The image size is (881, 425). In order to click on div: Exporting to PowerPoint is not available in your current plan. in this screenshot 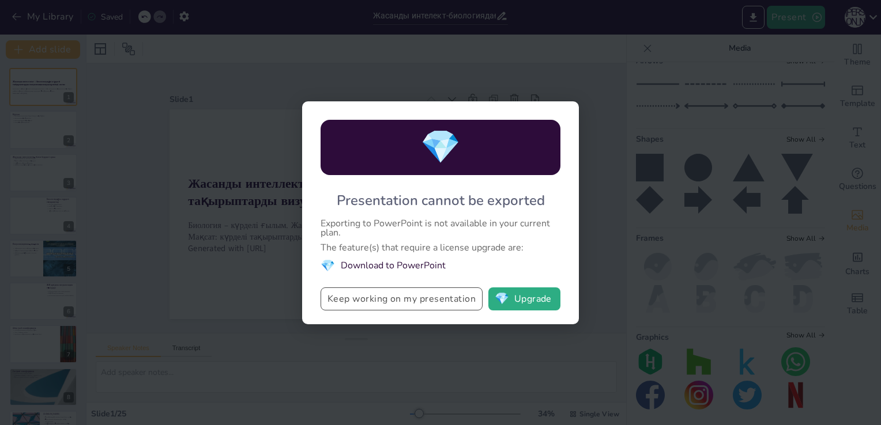, I will do `click(440, 228)`.